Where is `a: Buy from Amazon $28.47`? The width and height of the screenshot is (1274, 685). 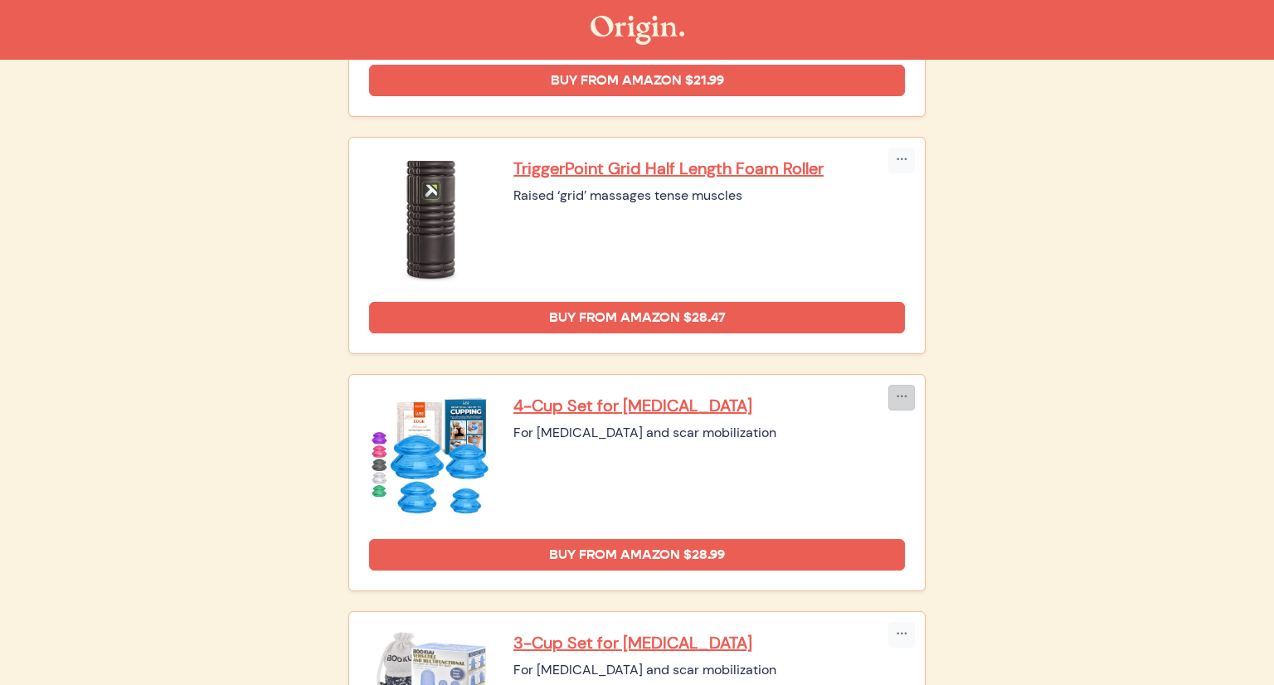
a: Buy from Amazon $28.47 is located at coordinates (637, 318).